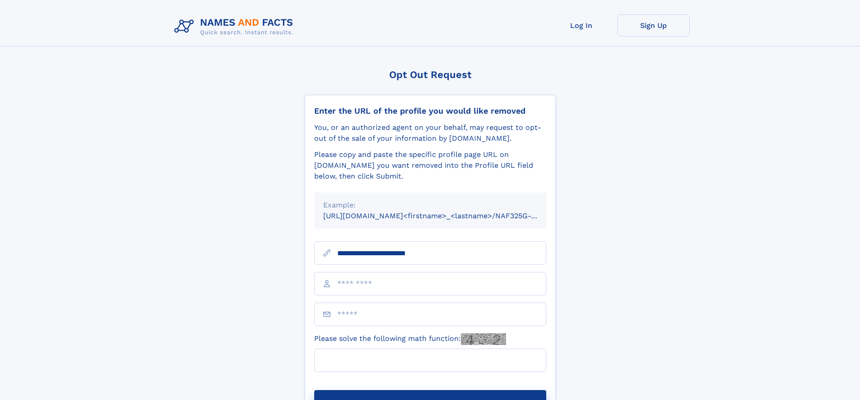  What do you see at coordinates (653, 25) in the screenshot?
I see `a: Sign Up` at bounding box center [653, 25].